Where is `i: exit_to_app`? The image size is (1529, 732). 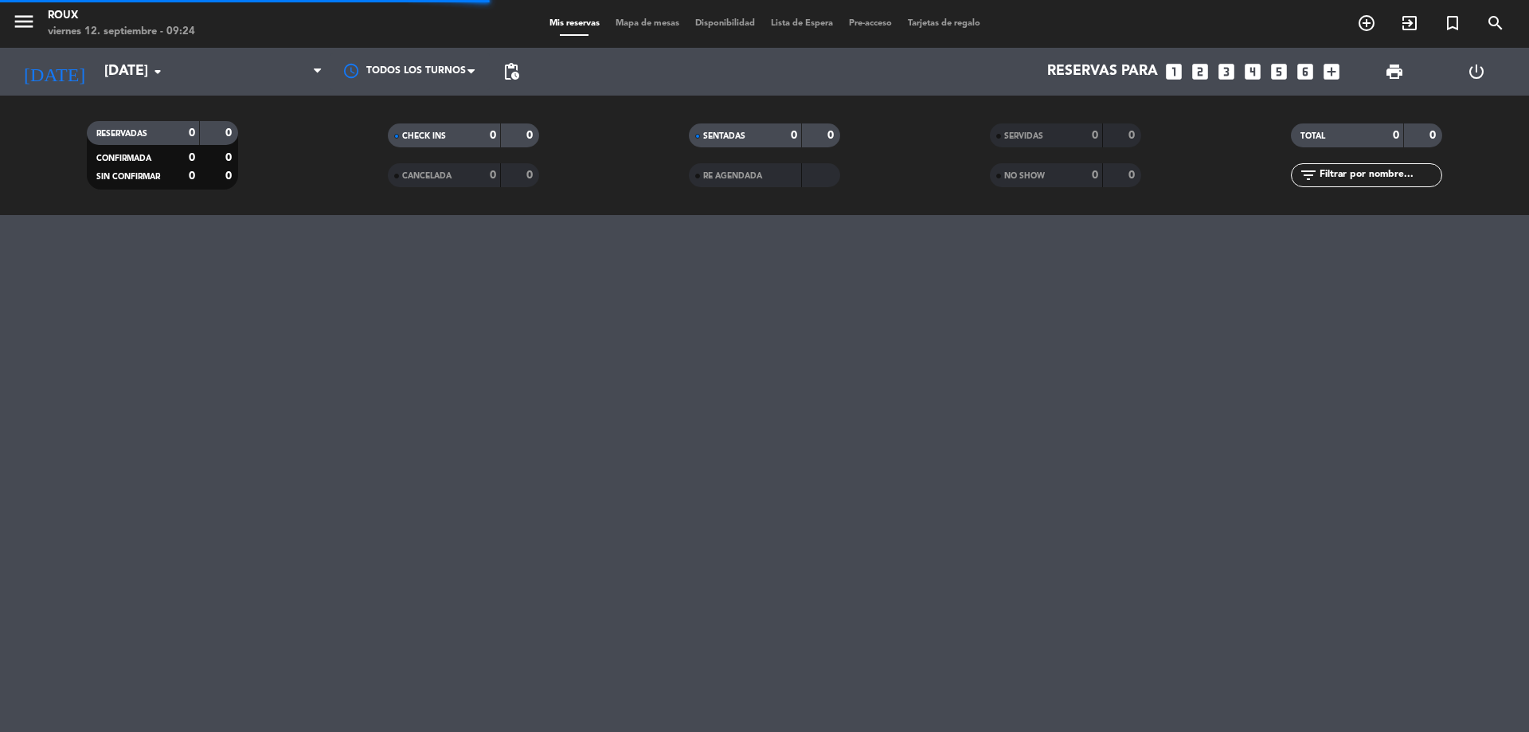
i: exit_to_app is located at coordinates (1409, 23).